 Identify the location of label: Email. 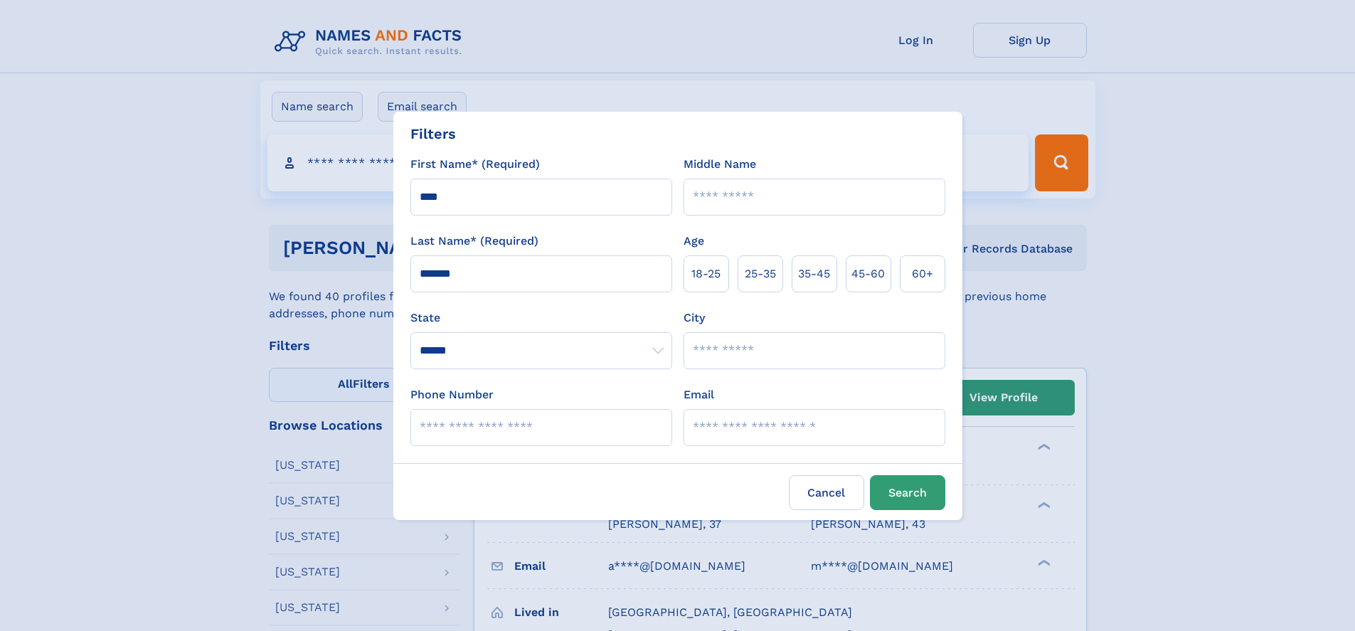
(699, 395).